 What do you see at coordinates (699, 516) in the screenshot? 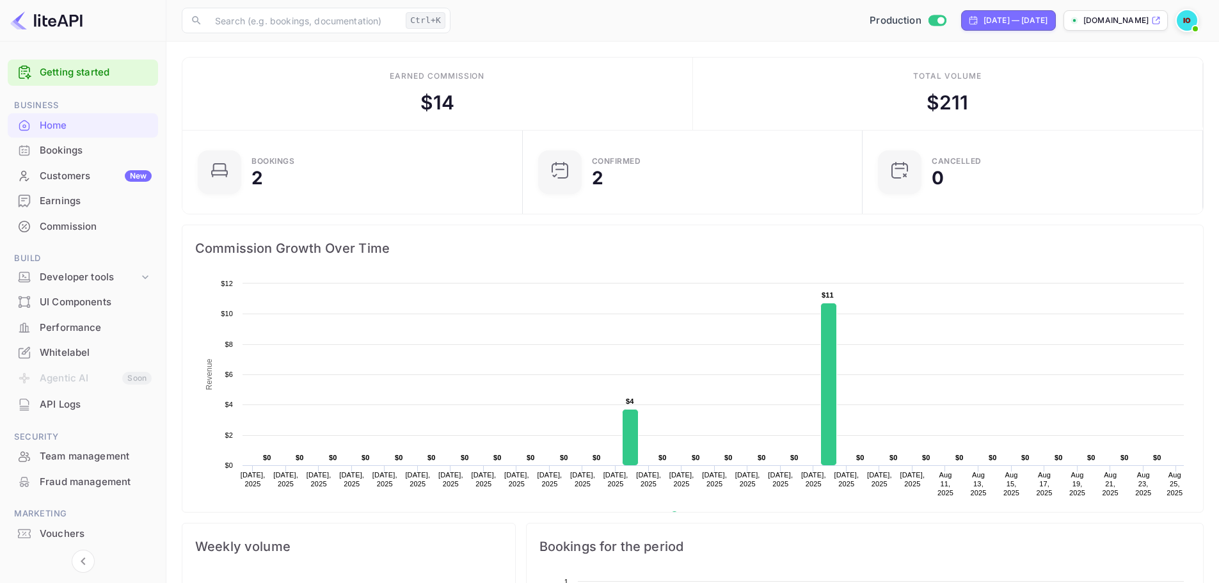
I see `text: Revenue` at bounding box center [699, 516].